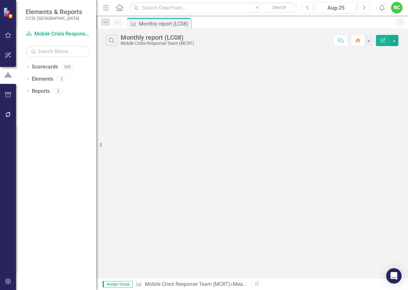 The width and height of the screenshot is (408, 290). What do you see at coordinates (244, 284) in the screenshot?
I see `a: Measures` at bounding box center [244, 284].